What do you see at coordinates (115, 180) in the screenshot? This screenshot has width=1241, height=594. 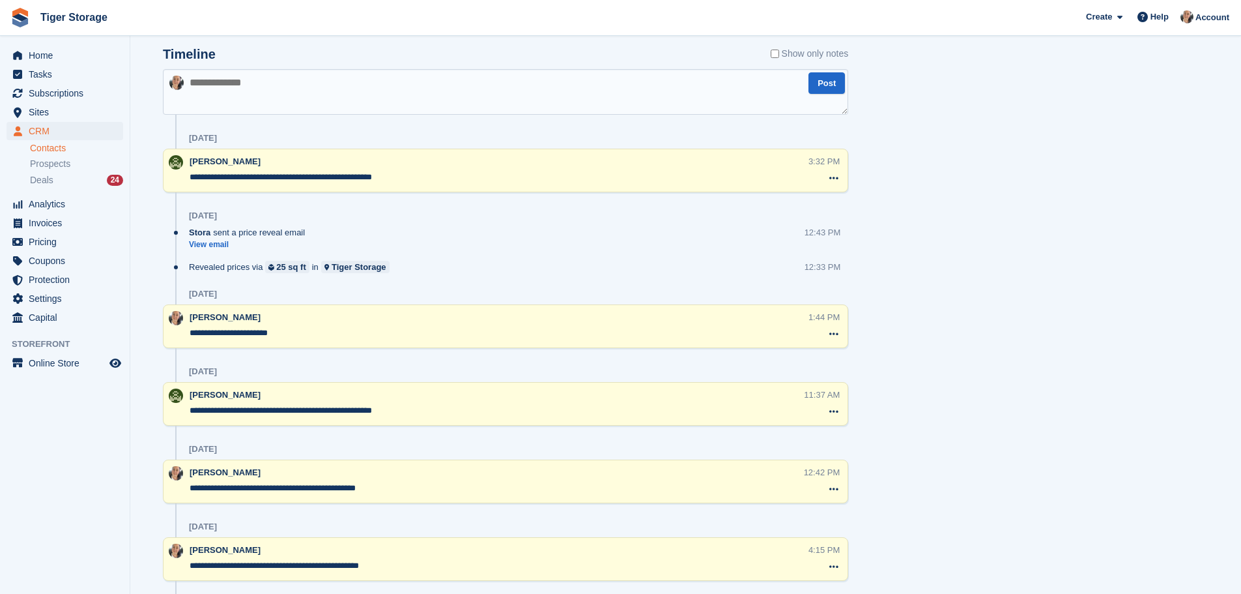 I see `div: 24` at bounding box center [115, 180].